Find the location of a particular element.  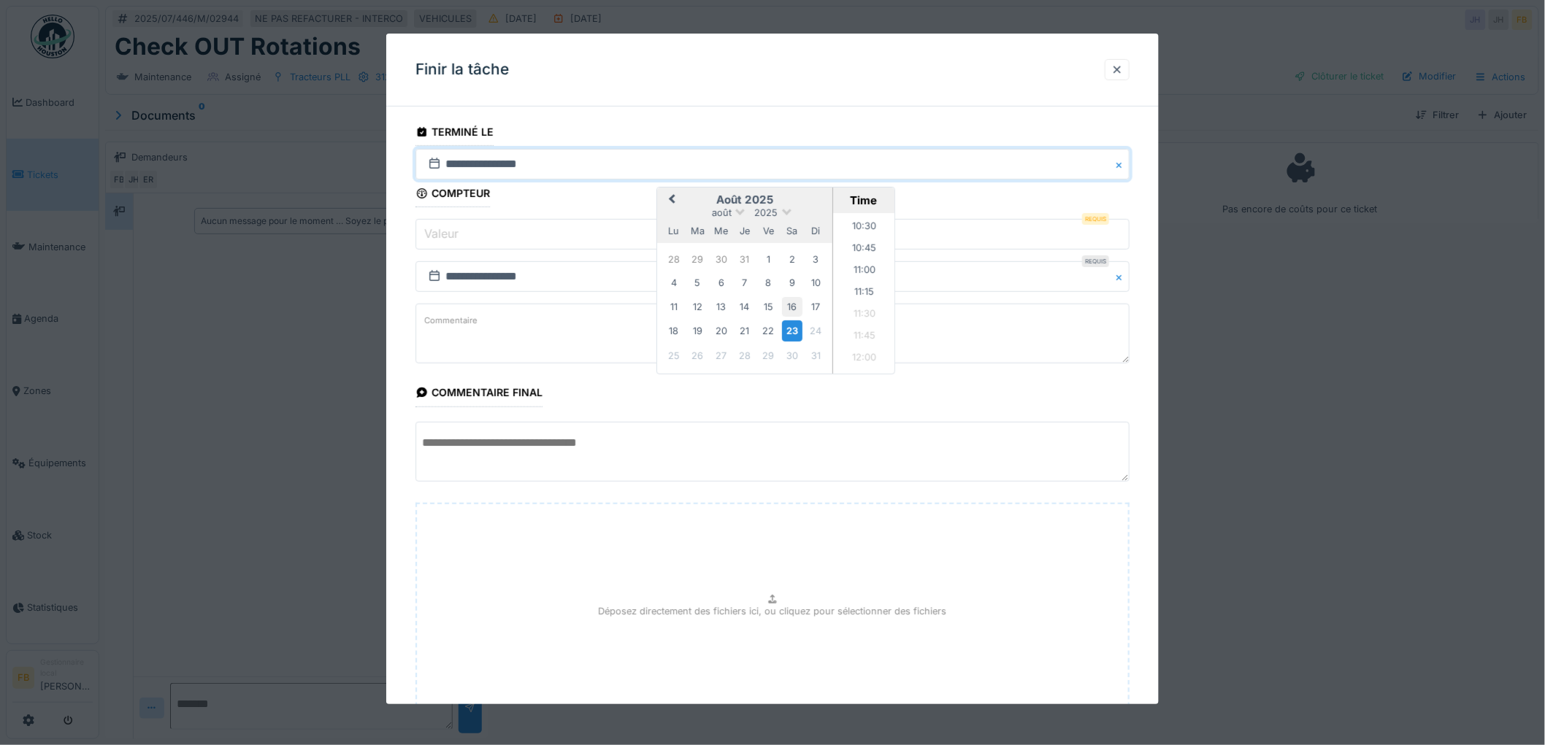

h2: août 2025 is located at coordinates (745, 200).